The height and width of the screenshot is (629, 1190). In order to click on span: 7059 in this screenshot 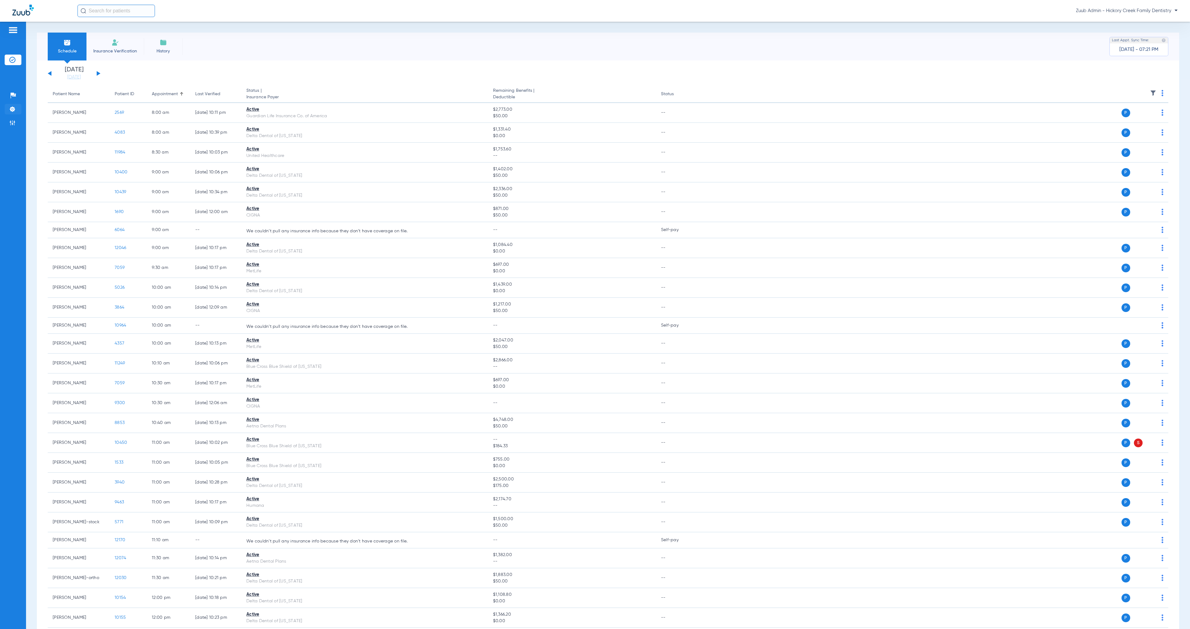, I will do `click(120, 267)`.